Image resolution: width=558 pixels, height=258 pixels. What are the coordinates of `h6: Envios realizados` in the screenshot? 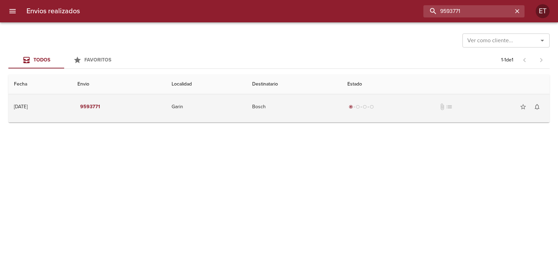 It's located at (53, 11).